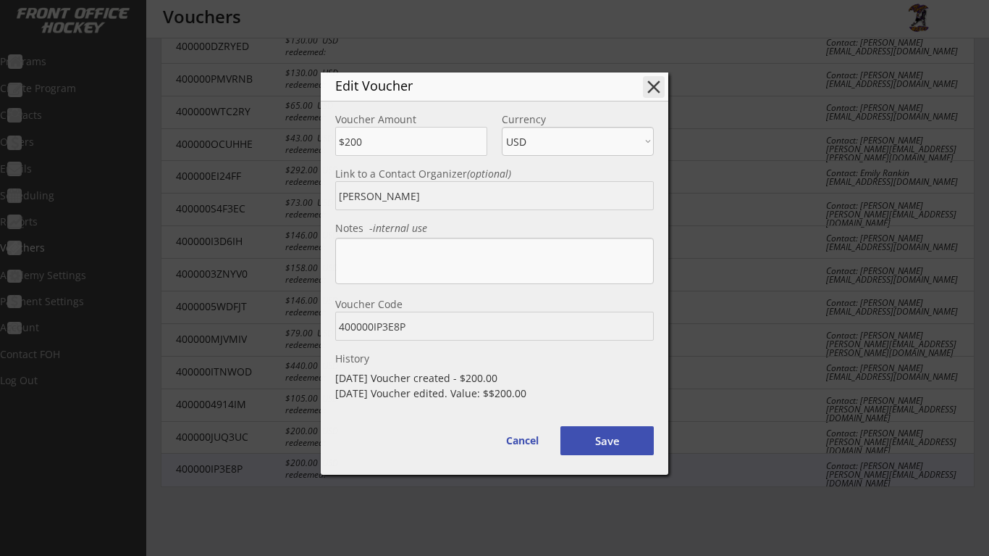  Describe the element at coordinates (478, 85) in the screenshot. I see `div: Edit Voucher` at that location.